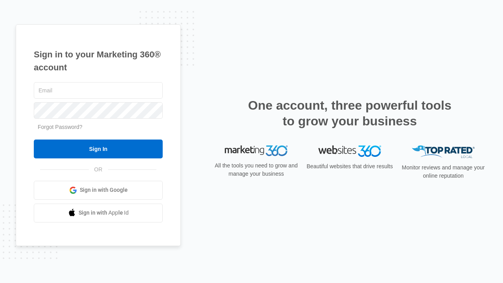  What do you see at coordinates (60, 127) in the screenshot?
I see `a: Forgot Password?` at bounding box center [60, 127].